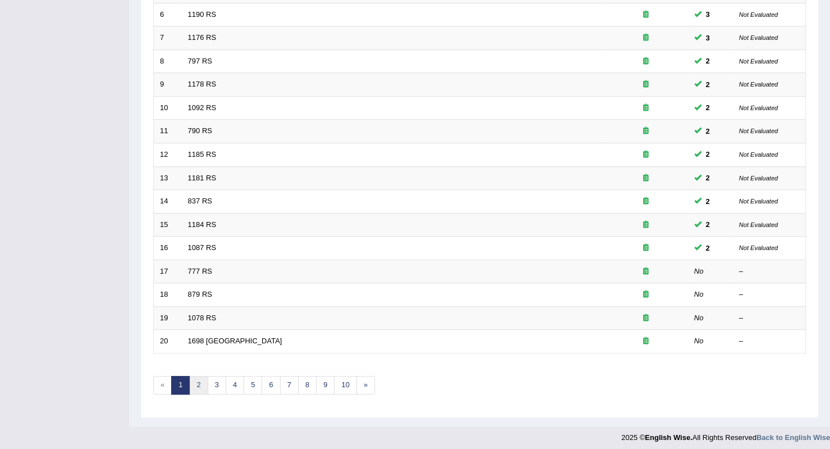 The image size is (830, 449). What do you see at coordinates (168, 15) in the screenshot?
I see `td: 6` at bounding box center [168, 15].